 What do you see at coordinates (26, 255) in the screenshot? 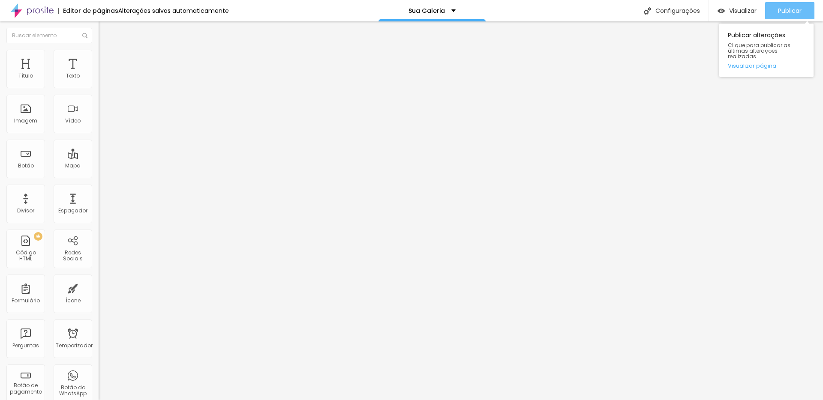
I see `font: Código HTML` at bounding box center [26, 255].